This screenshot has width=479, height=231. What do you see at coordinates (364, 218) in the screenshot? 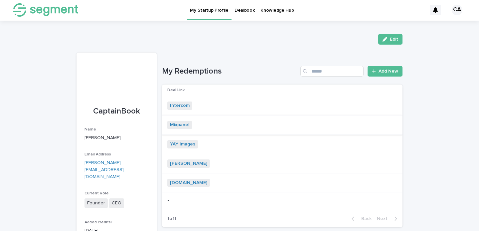
I see `span: Back` at bounding box center [364, 218].